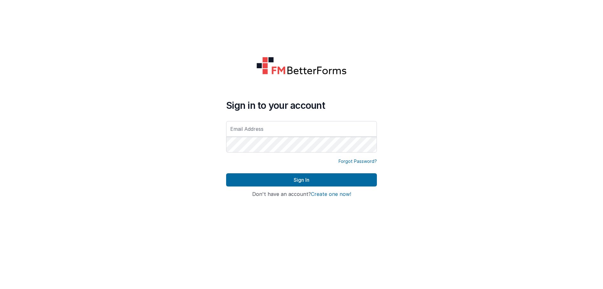  I want to click on h4: Sign in to your account, so click(301, 105).